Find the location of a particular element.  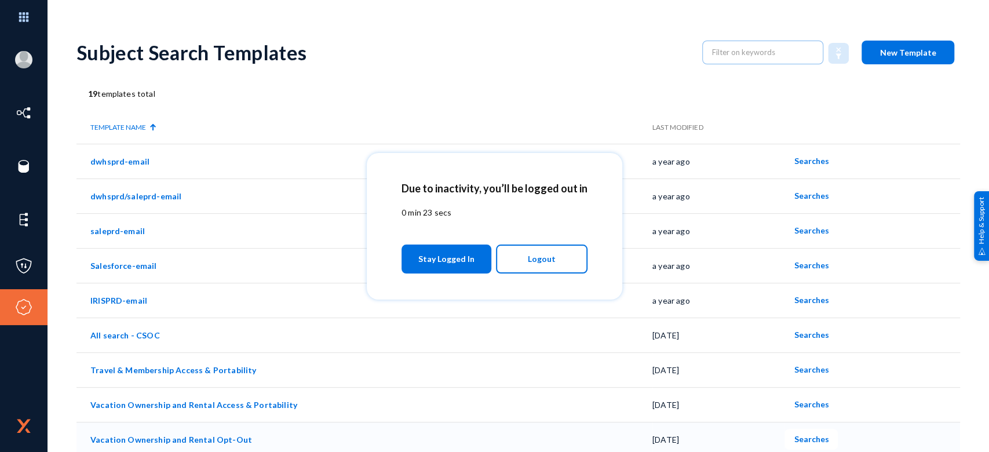

span: Logout is located at coordinates (542, 259).